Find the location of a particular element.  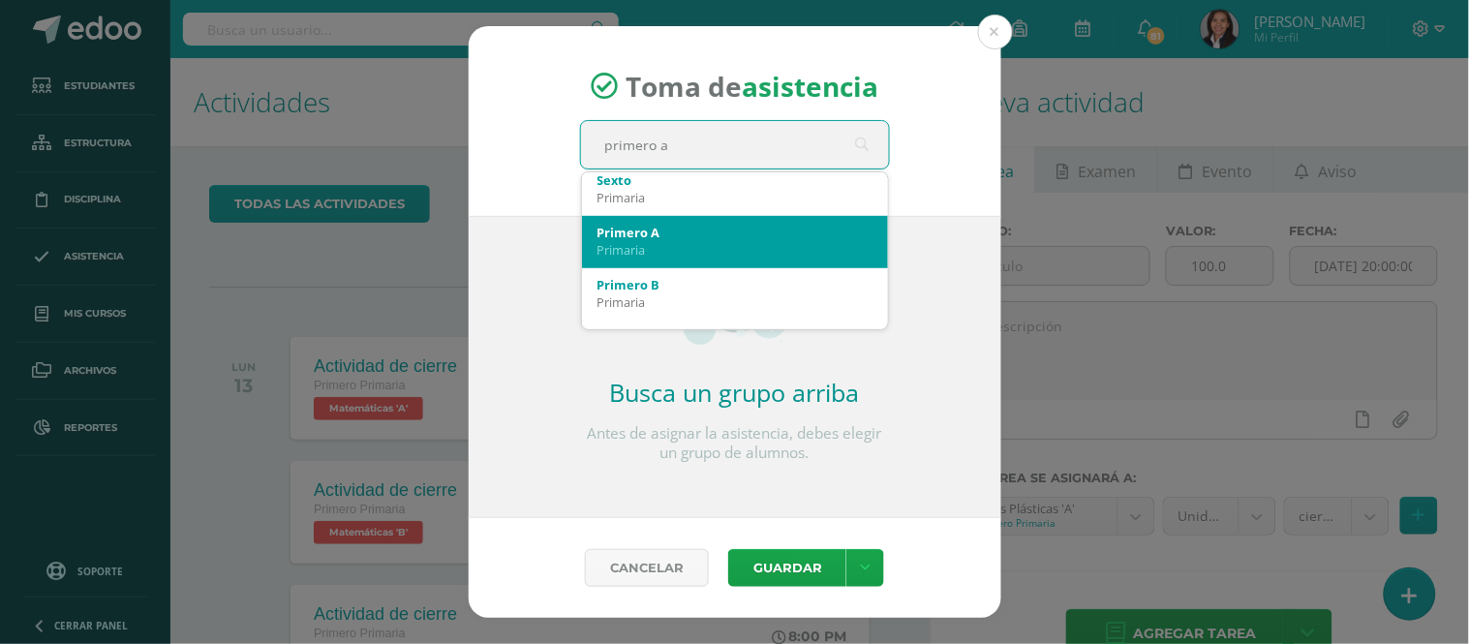

div: Primero B is located at coordinates (735, 285).